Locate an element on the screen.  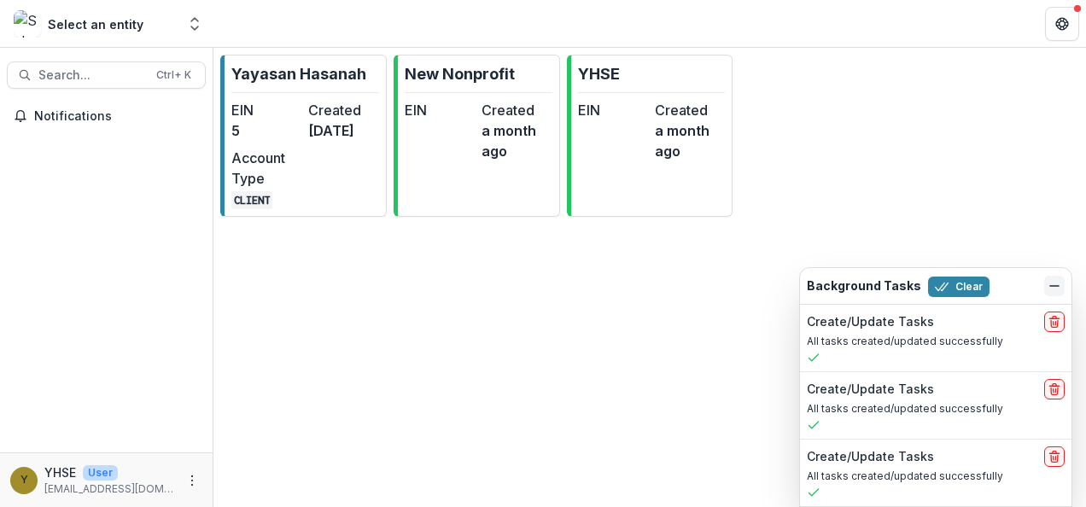
img: Select an entity is located at coordinates (27, 24).